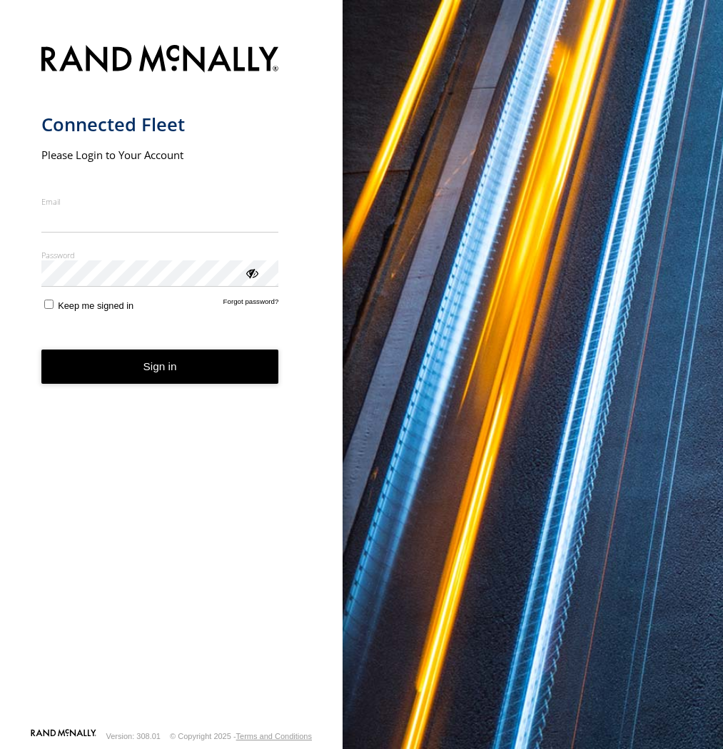 The image size is (723, 749). Describe the element at coordinates (251, 273) in the screenshot. I see `div: ViewPassword` at that location.